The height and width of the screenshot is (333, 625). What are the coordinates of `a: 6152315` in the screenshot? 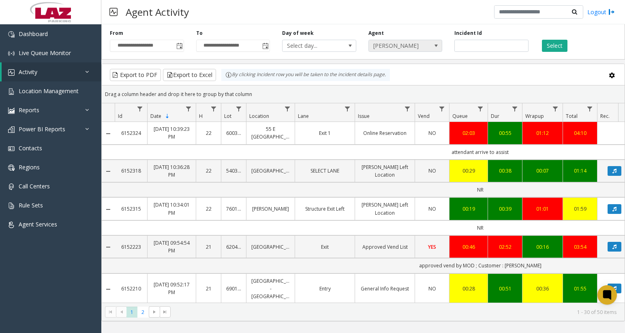 It's located at (131, 209).